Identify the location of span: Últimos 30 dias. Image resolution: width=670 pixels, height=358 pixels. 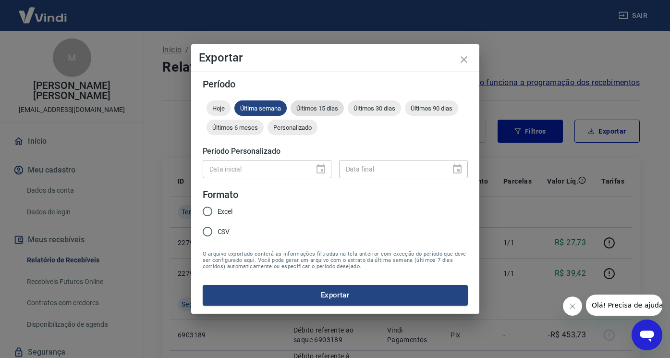
(374, 108).